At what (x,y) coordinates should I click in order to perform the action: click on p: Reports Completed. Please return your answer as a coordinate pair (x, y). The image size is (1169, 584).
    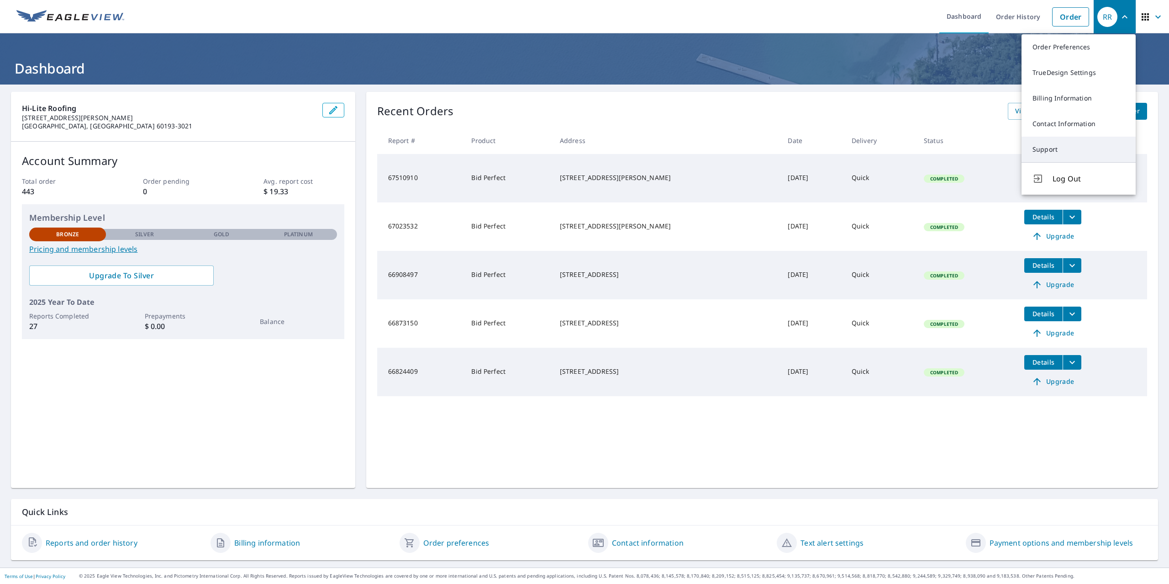
    Looking at the image, I should click on (68, 316).